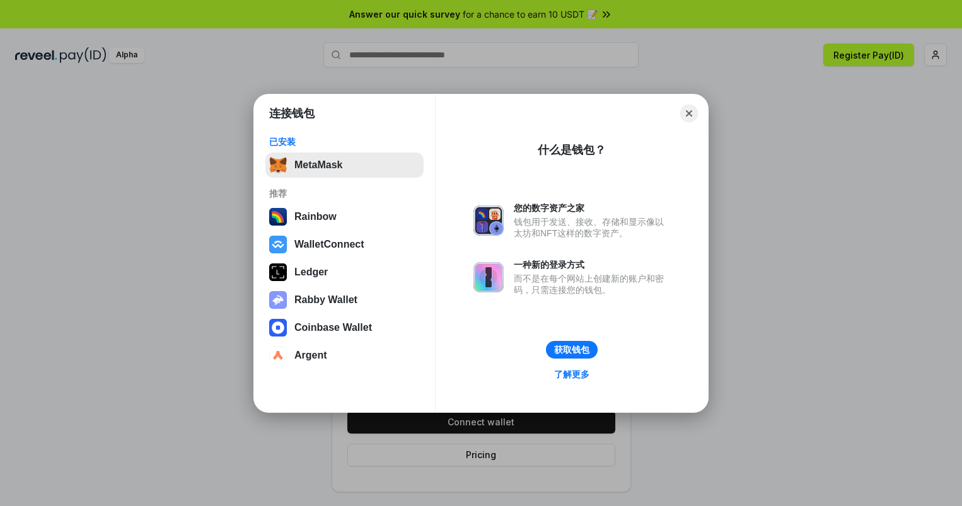  I want to click on div: 什么是钱包？, so click(572, 150).